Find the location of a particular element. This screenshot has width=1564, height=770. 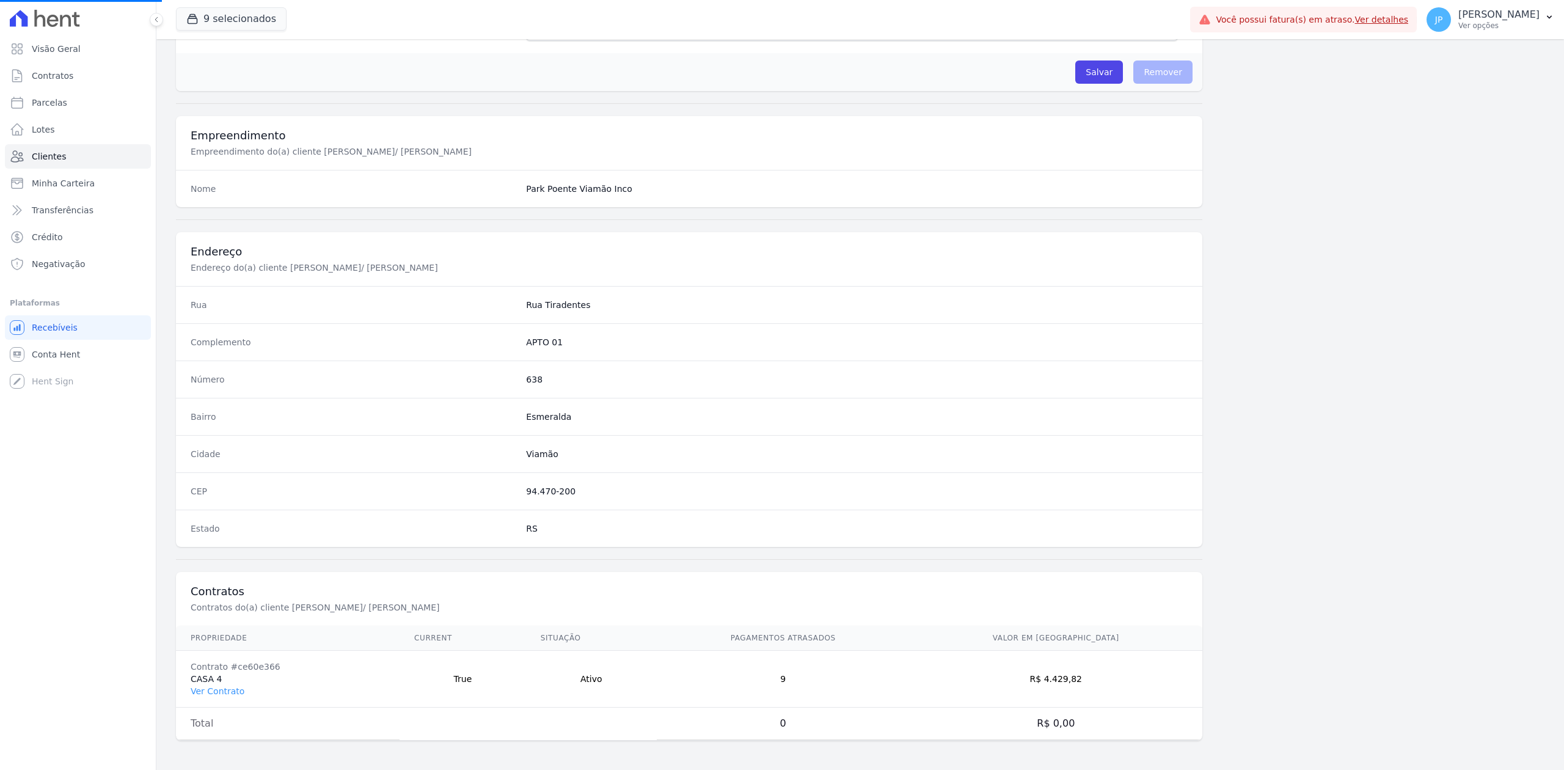

span: Lotes is located at coordinates (43, 130).